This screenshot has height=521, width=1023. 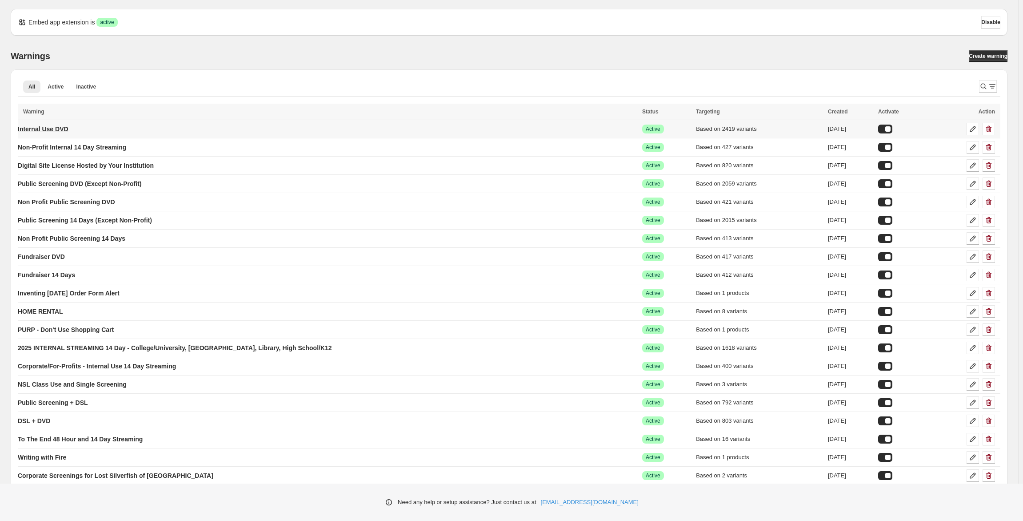 What do you see at coordinates (66, 329) in the screenshot?
I see `p: PURP - Don't Use Shopping Cart` at bounding box center [66, 329].